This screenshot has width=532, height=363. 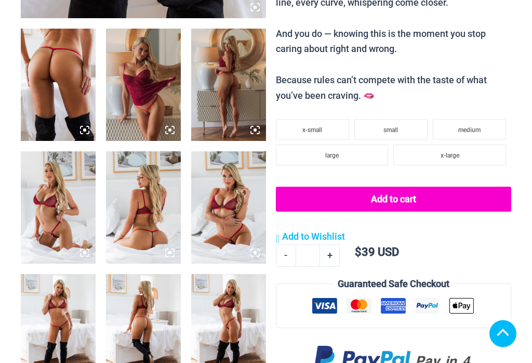 I want to click on img: Guilty Pleasures Red 689 Micro, so click(x=58, y=85).